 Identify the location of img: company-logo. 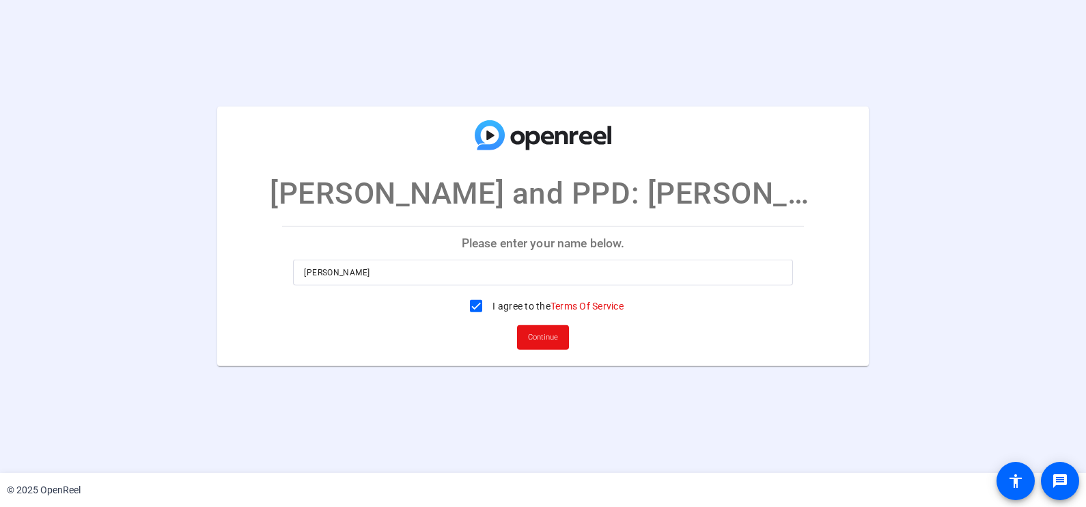
(543, 135).